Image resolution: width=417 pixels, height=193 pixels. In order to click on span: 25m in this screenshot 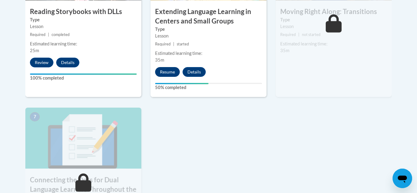, I will do `click(35, 50)`.